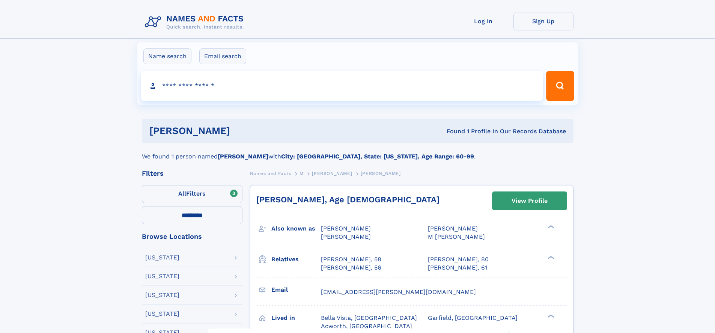 The width and height of the screenshot is (715, 333). Describe the element at coordinates (560, 86) in the screenshot. I see `button: Search Button` at that location.